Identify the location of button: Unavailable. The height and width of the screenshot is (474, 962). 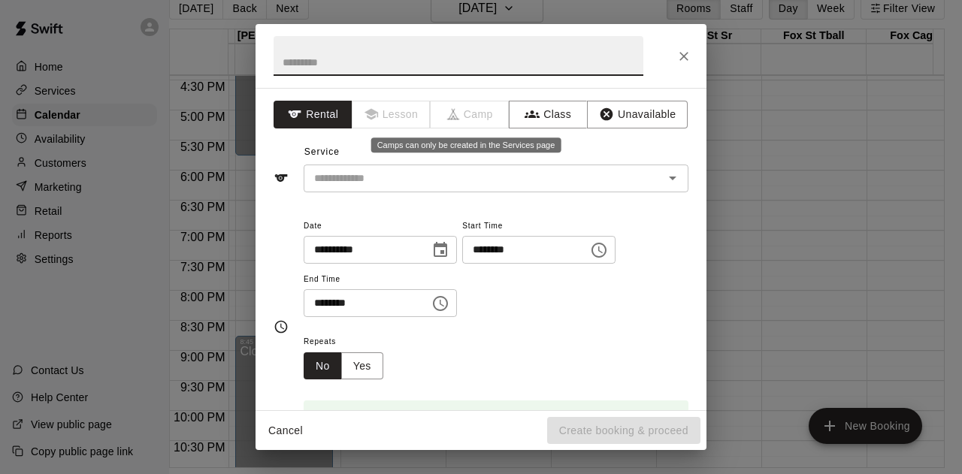
(637, 114).